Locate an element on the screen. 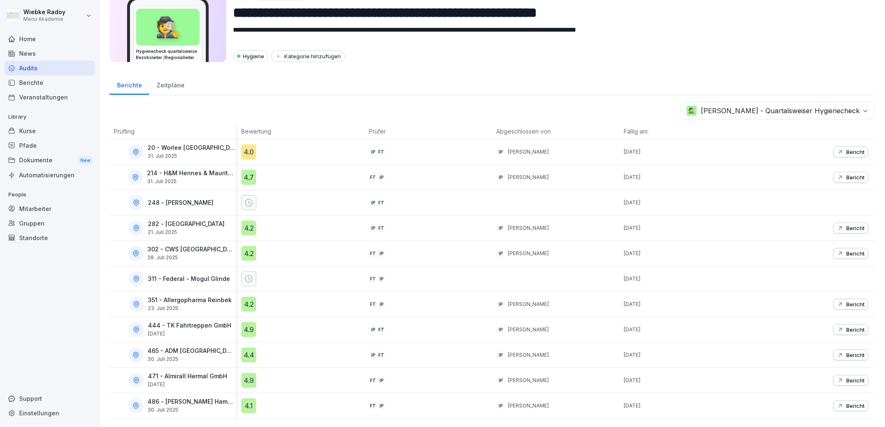 The height and width of the screenshot is (427, 885). p: Wiebke Radoy is located at coordinates (44, 12).